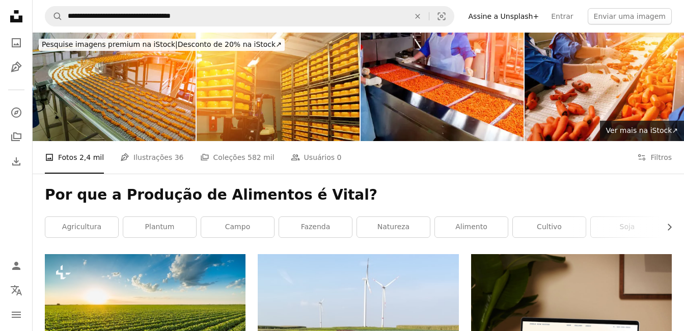 This screenshot has width=684, height=331. Describe the element at coordinates (418, 16) in the screenshot. I see `button: Limpar` at that location.